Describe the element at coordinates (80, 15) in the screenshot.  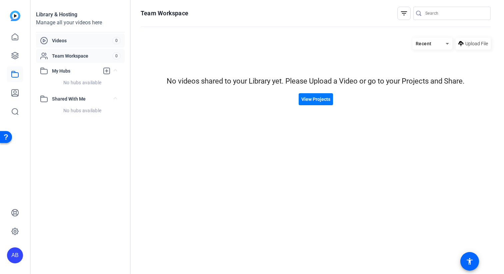
I see `div: Library & Hosting` at that location.